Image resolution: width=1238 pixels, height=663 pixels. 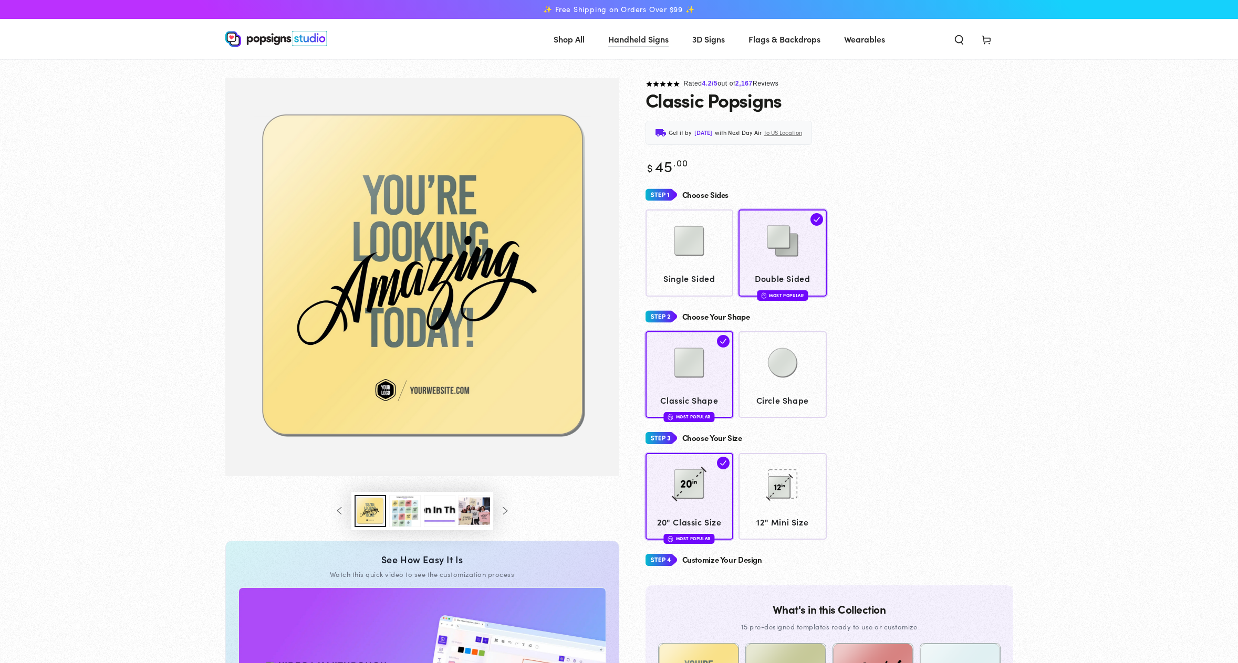 I want to click on a: Shop All, so click(x=569, y=39).